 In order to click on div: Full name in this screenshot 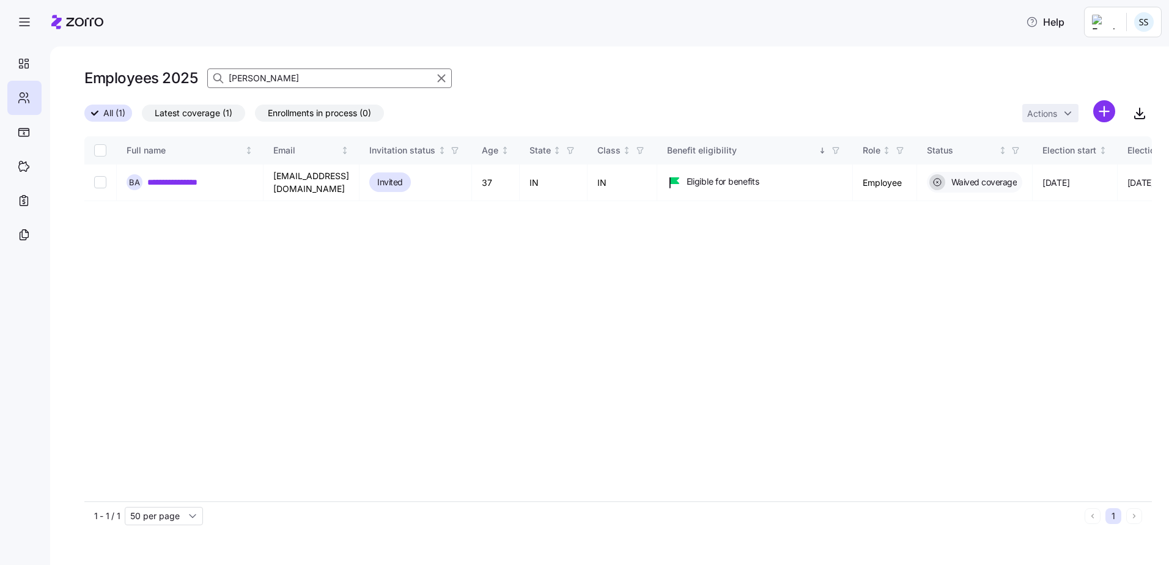, I will do `click(185, 150)`.